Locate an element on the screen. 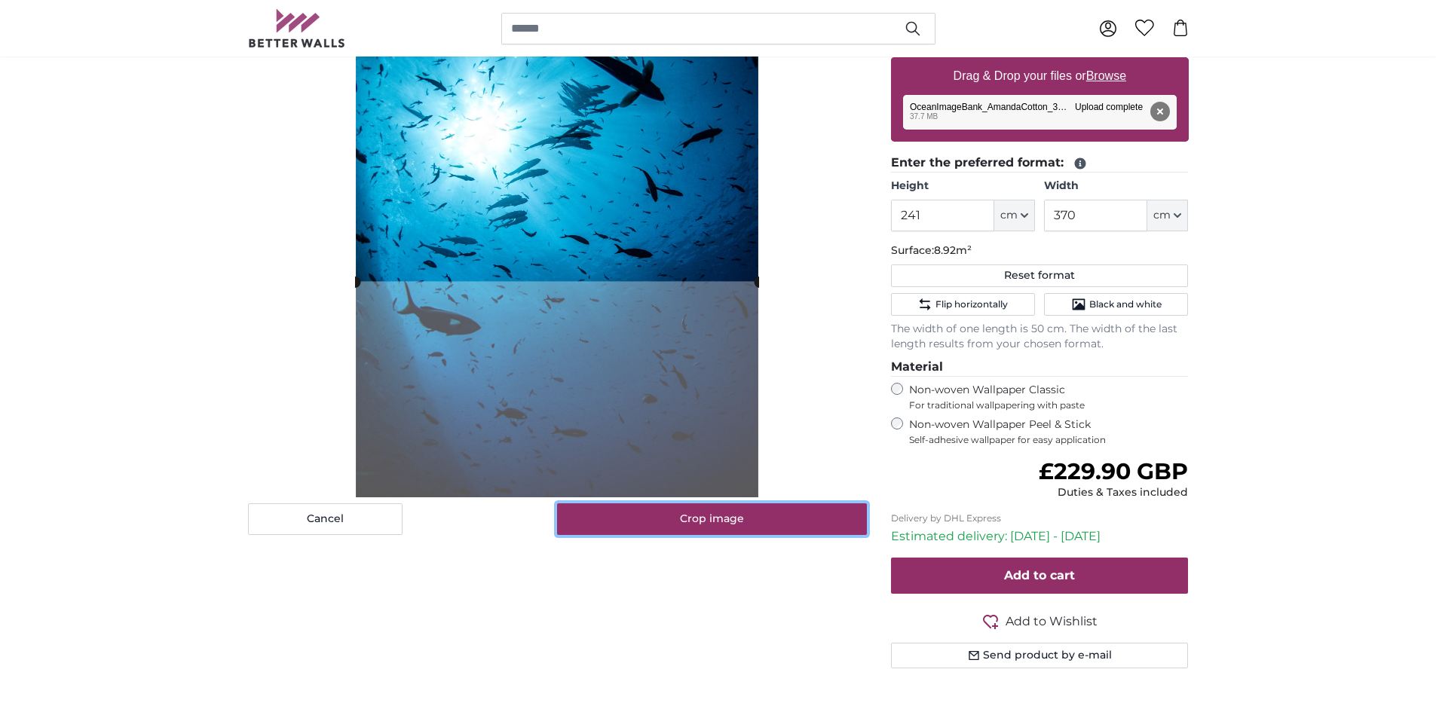  span: 8.92m² is located at coordinates (953, 250).